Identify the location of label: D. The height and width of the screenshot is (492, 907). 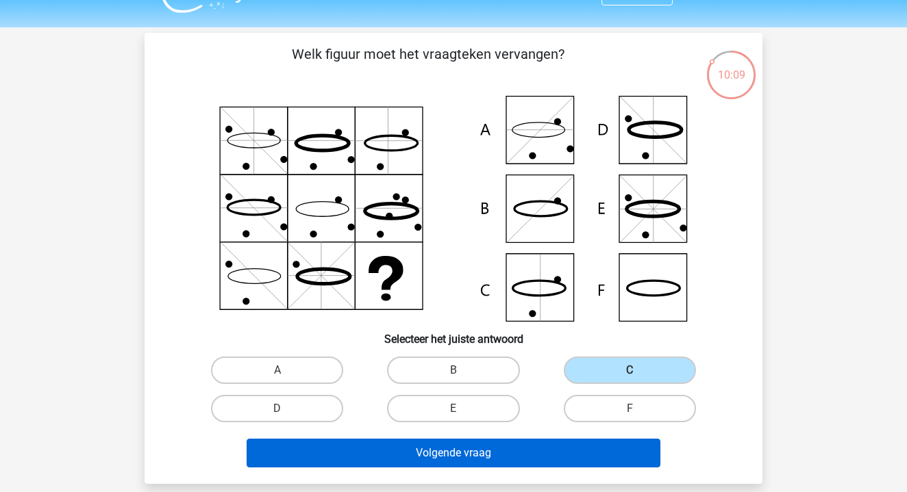
(277, 409).